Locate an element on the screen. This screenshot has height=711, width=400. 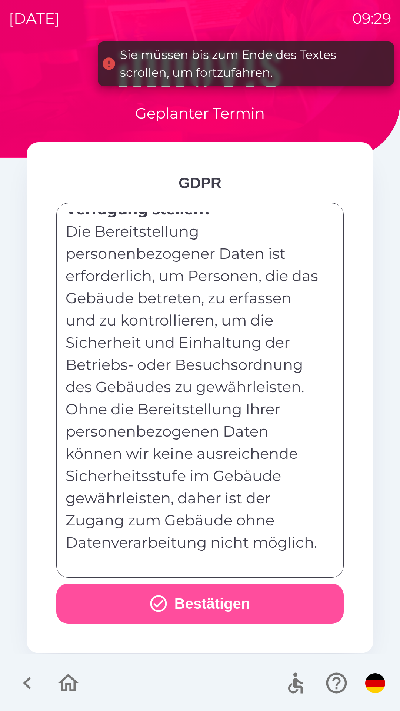
div: GDPR is located at coordinates (200, 183).